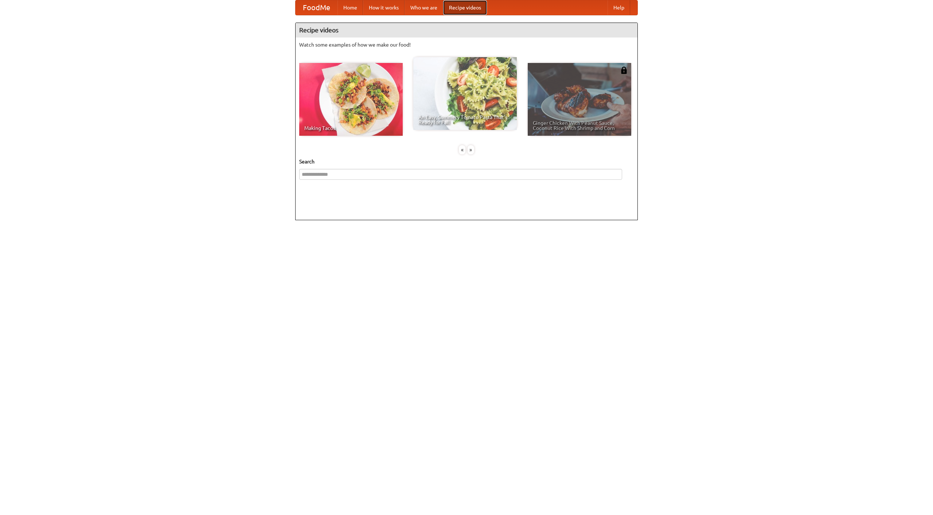 The image size is (933, 515). Describe the element at coordinates (424, 8) in the screenshot. I see `a: Who we are` at that location.